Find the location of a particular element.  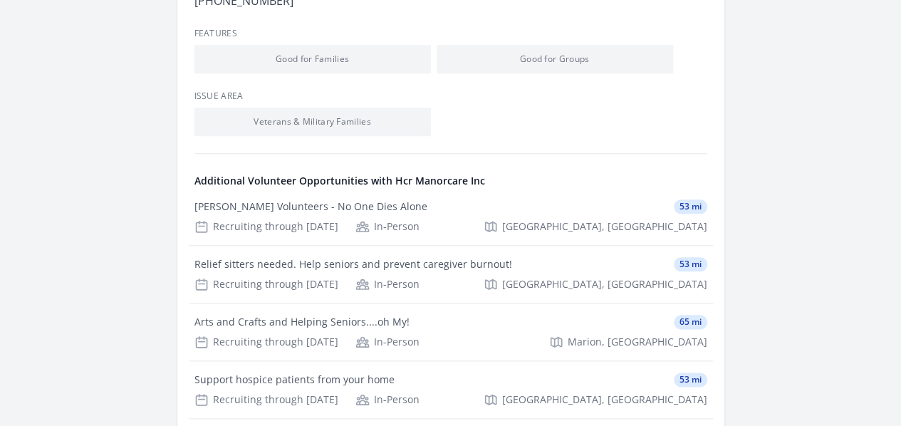

div: Support hospice patients from your home is located at coordinates (294, 380).